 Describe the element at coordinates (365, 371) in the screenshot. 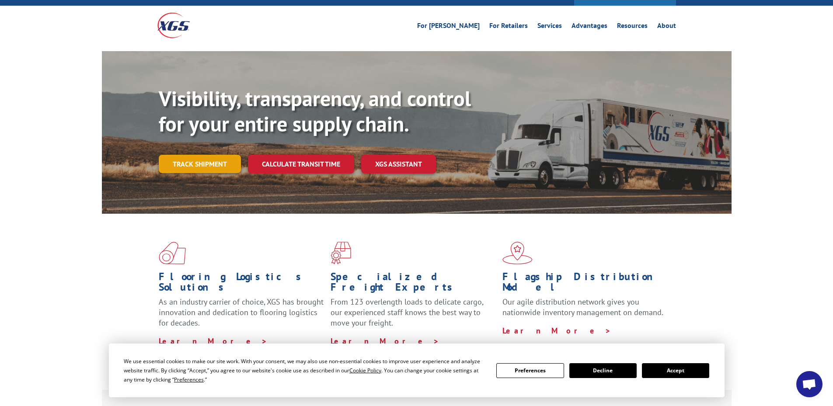

I see `span: Cookie Policy` at that location.